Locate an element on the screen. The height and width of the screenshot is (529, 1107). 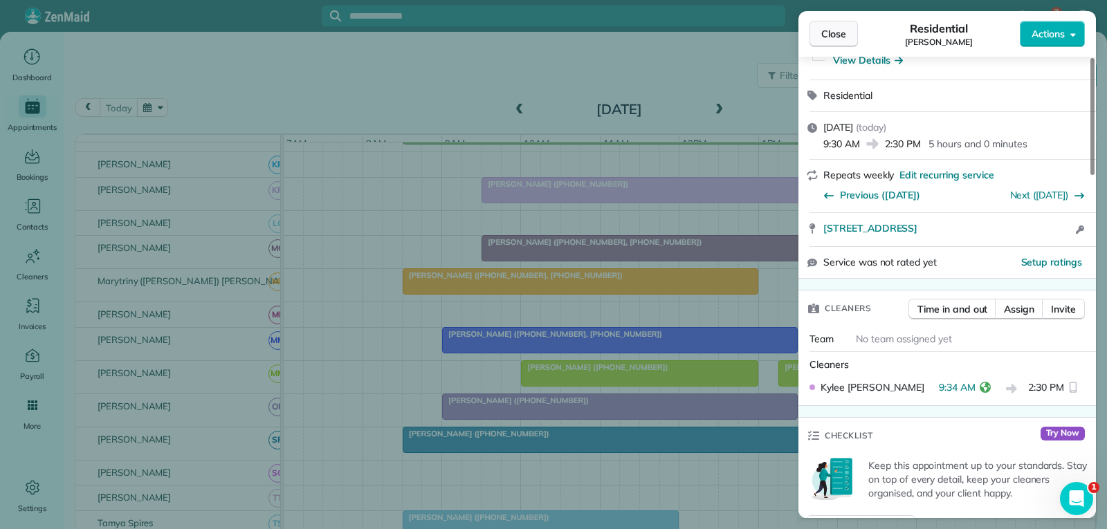
span: Time in and out is located at coordinates (952, 309).